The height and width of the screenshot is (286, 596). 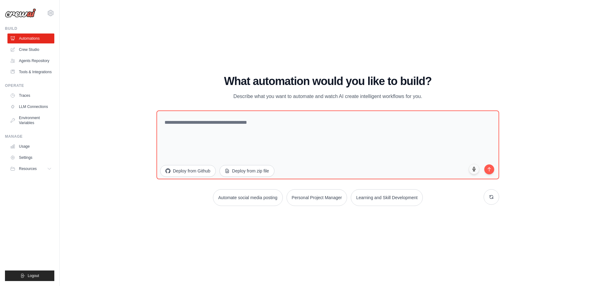 What do you see at coordinates (31, 146) in the screenshot?
I see `a: Usage` at bounding box center [31, 146].